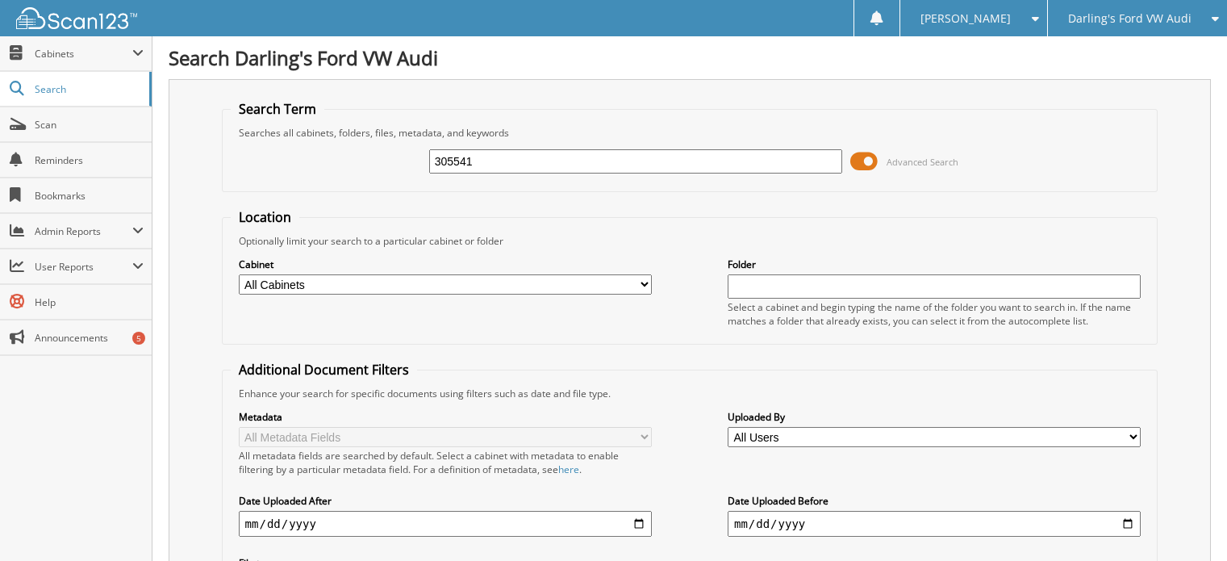  What do you see at coordinates (89, 160) in the screenshot?
I see `span: Reminders` at bounding box center [89, 160].